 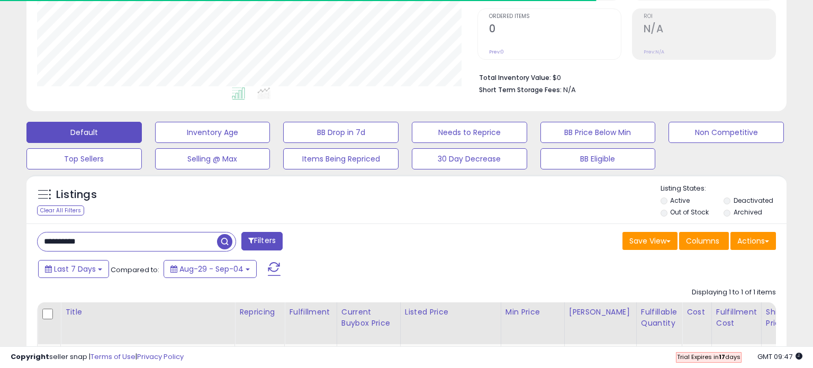 I want to click on a: Privacy Policy, so click(x=160, y=356).